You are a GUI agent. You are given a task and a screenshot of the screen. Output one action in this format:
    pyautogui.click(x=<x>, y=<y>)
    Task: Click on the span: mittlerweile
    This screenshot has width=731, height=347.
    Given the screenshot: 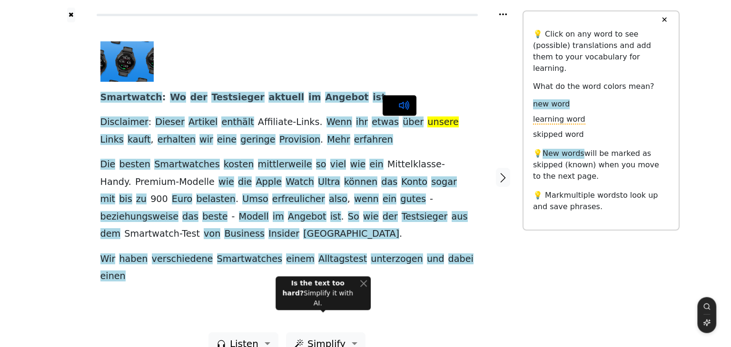 What is the action you would take?
    pyautogui.click(x=285, y=165)
    